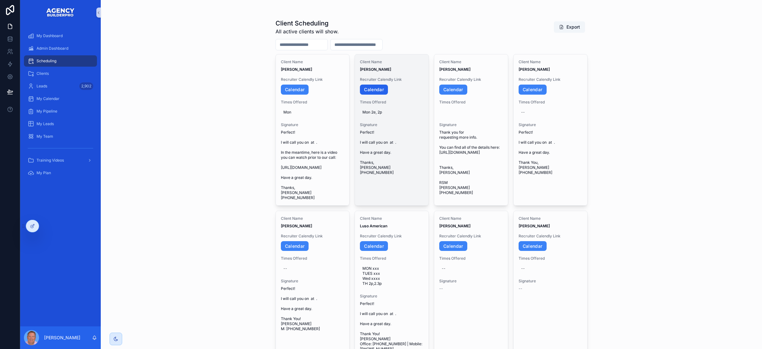  What do you see at coordinates (60, 173) in the screenshot?
I see `a: My Plan` at bounding box center [60, 173].